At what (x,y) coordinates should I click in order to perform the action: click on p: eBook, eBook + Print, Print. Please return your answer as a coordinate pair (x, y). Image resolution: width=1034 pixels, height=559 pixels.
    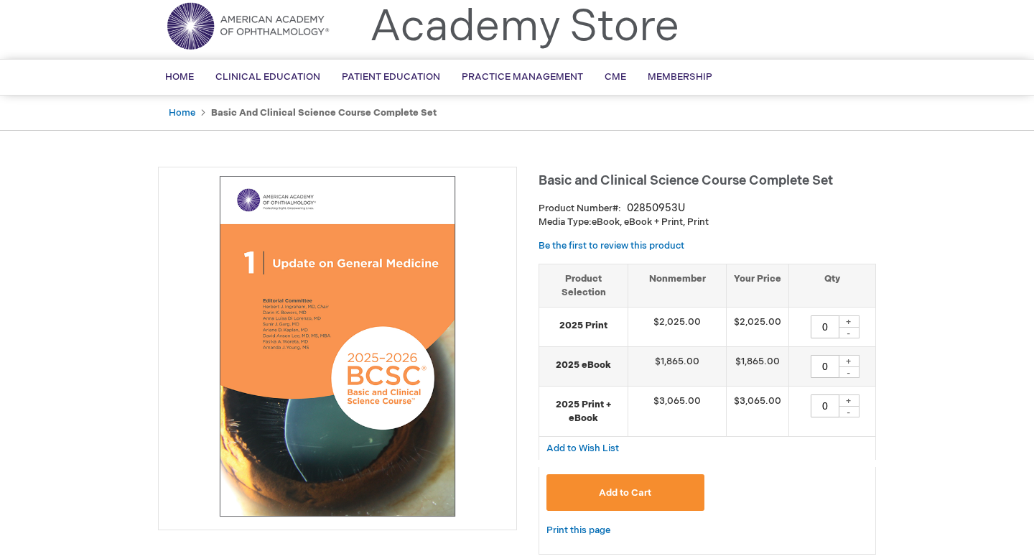
    Looking at the image, I should click on (707, 222).